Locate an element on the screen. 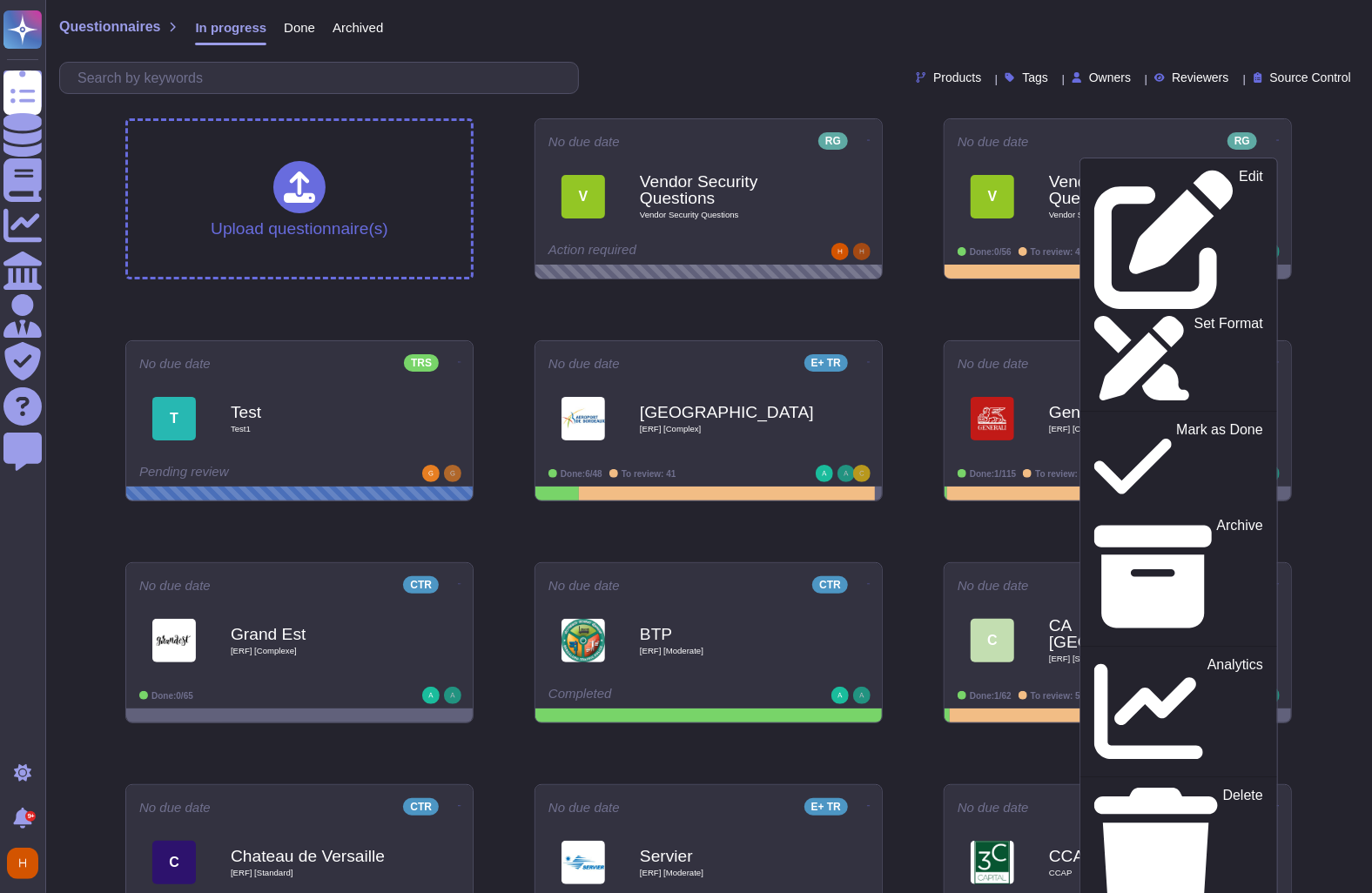 This screenshot has height=893, width=1372. b: Chateau de Versaille is located at coordinates (318, 856).